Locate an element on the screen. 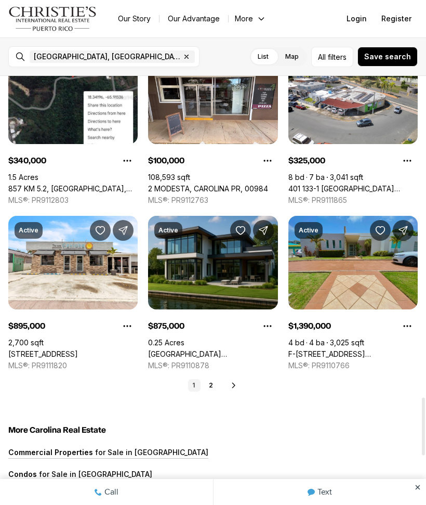 This screenshot has height=505, width=426. nav: Pagination is located at coordinates (203, 385).